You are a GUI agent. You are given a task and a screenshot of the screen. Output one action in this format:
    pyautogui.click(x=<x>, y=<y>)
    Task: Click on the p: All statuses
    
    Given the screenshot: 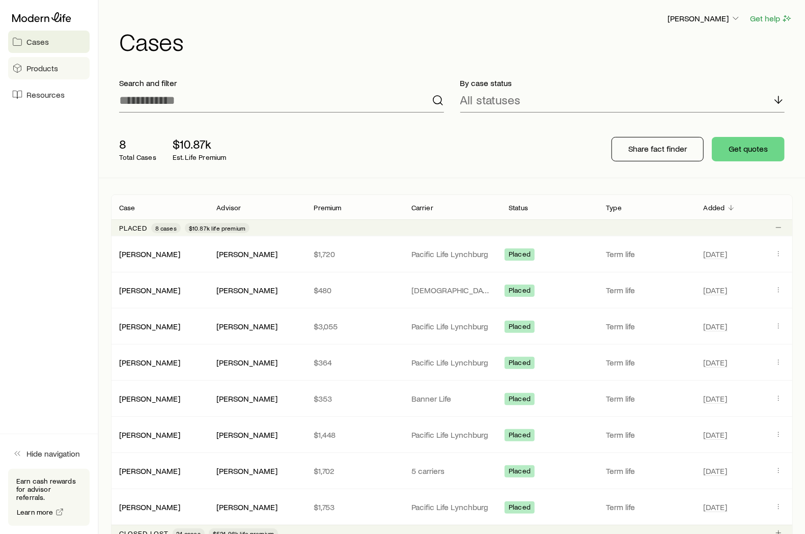 What is the action you would take?
    pyautogui.click(x=491, y=100)
    